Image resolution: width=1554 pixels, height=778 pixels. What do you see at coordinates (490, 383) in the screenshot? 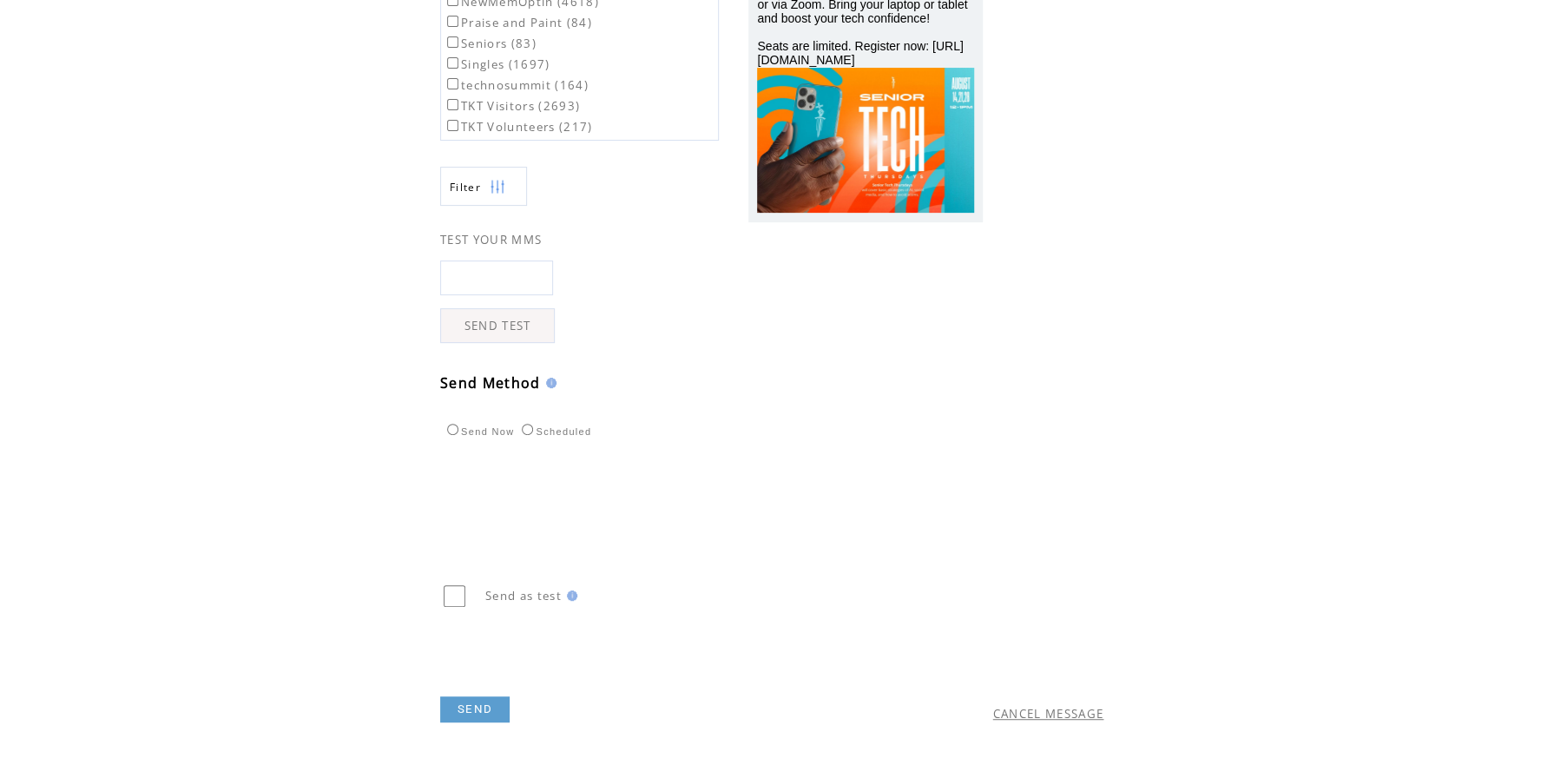
I see `span: Send Method` at bounding box center [490, 383].